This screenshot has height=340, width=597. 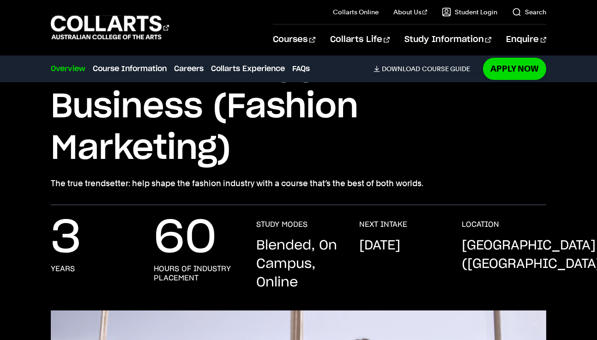 What do you see at coordinates (189, 69) in the screenshot?
I see `a: Careers` at bounding box center [189, 69].